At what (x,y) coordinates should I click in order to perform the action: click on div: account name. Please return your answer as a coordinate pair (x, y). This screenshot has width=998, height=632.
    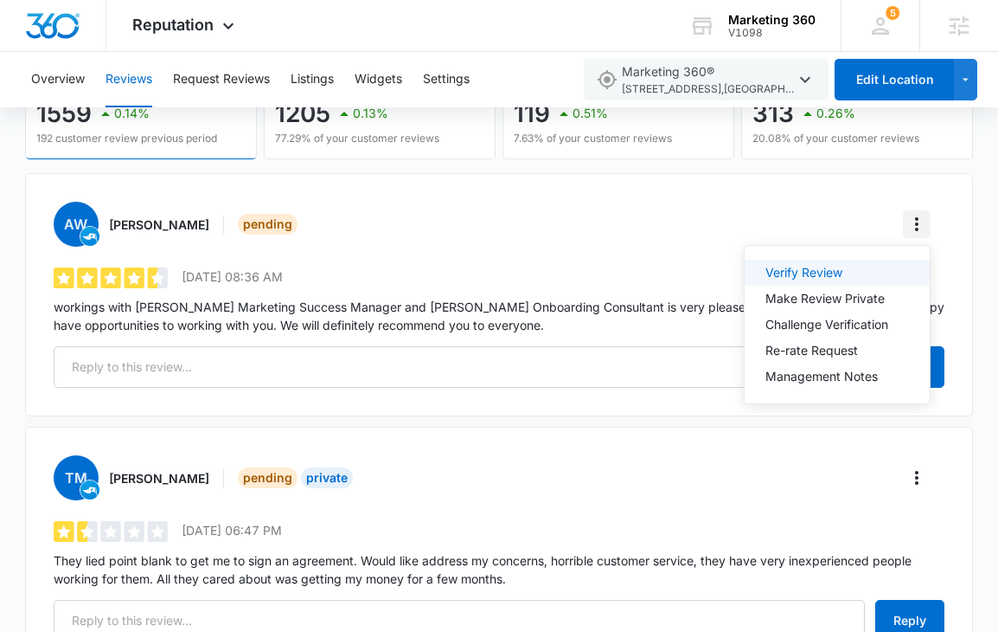
    Looking at the image, I should click on (772, 20).